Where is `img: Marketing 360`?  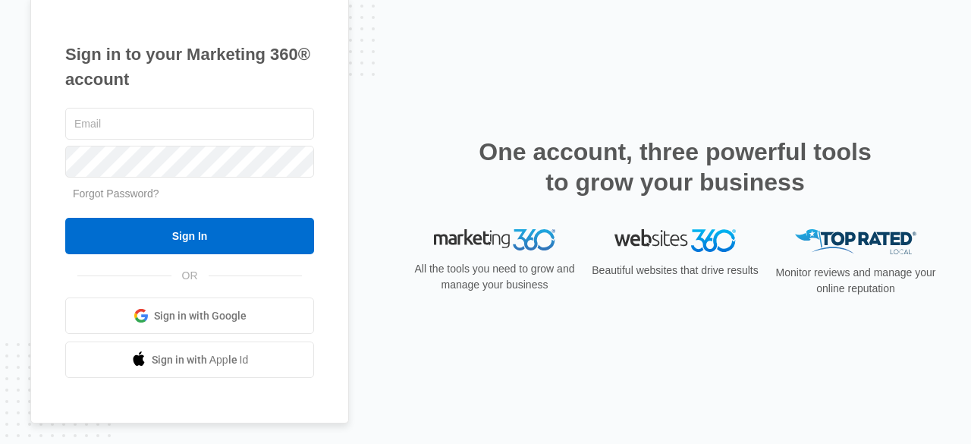 img: Marketing 360 is located at coordinates (494, 240).